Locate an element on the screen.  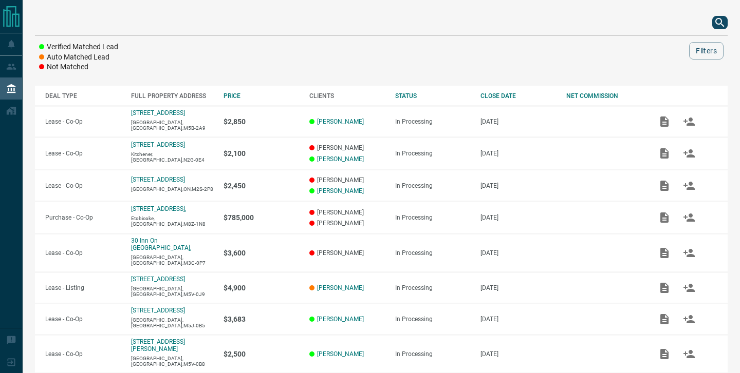
div: PRICE is located at coordinates (261, 96).